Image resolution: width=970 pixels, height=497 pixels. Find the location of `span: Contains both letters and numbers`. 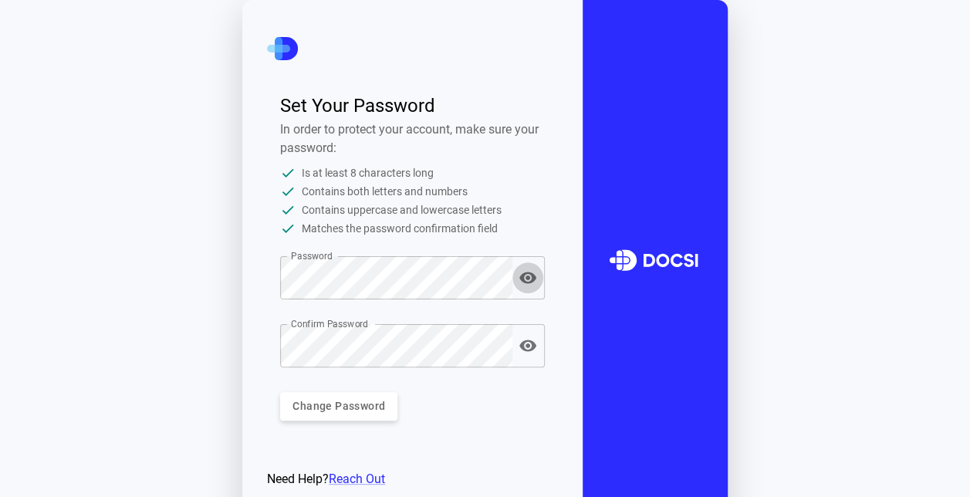

span: Contains both letters and numbers is located at coordinates (384, 191).